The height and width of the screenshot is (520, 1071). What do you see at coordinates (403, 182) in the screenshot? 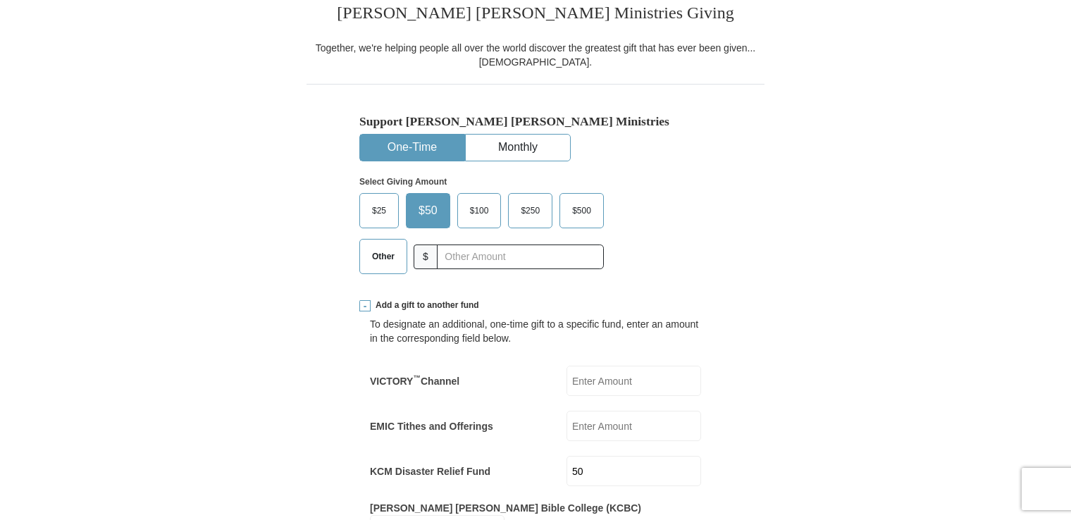
I see `strong: Select Giving Amount` at bounding box center [403, 182].